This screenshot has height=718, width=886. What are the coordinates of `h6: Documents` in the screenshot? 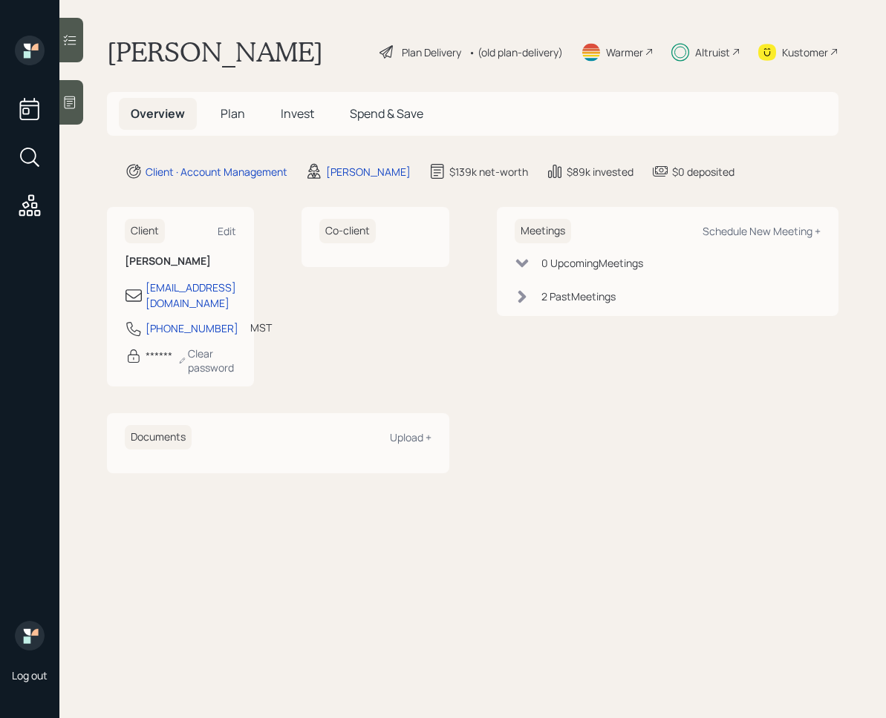 It's located at (158, 437).